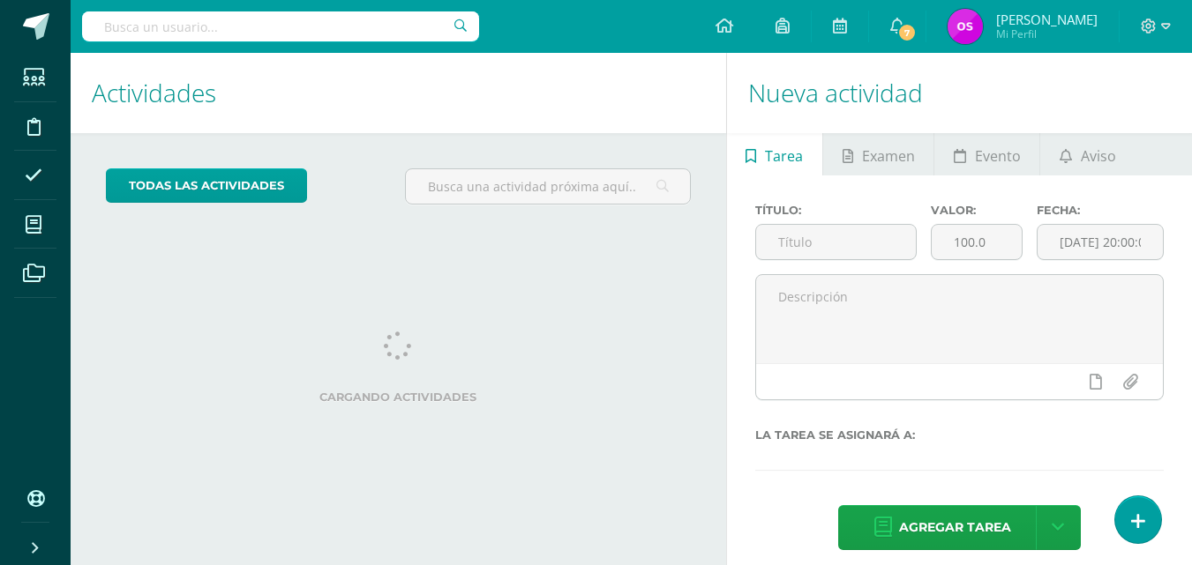  I want to click on a: Evento, so click(986, 154).